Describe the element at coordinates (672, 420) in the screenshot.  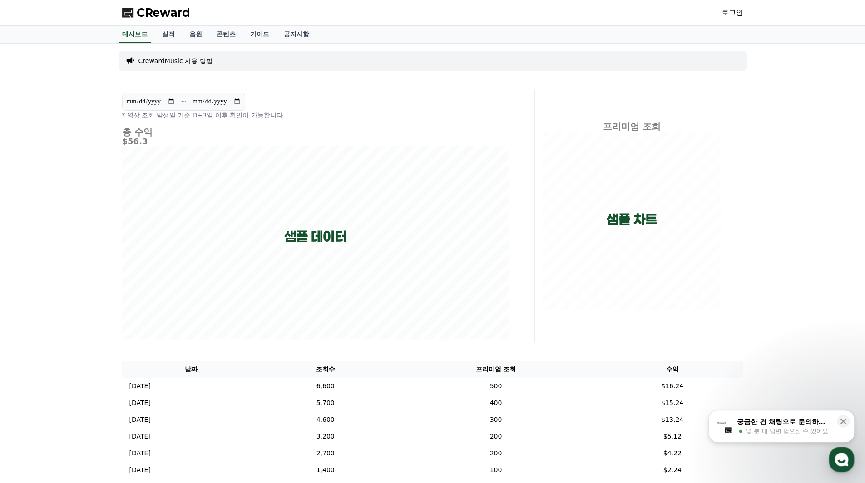
I see `td: $13.24` at that location.